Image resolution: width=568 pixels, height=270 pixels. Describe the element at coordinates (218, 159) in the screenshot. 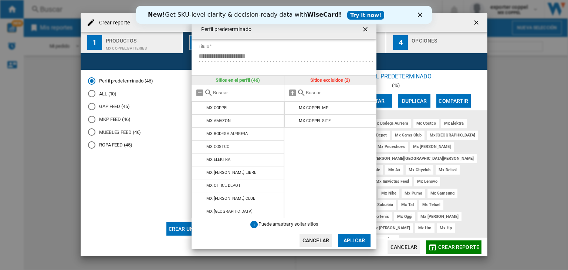

I see `div: MX ELEKTRA` at that location.